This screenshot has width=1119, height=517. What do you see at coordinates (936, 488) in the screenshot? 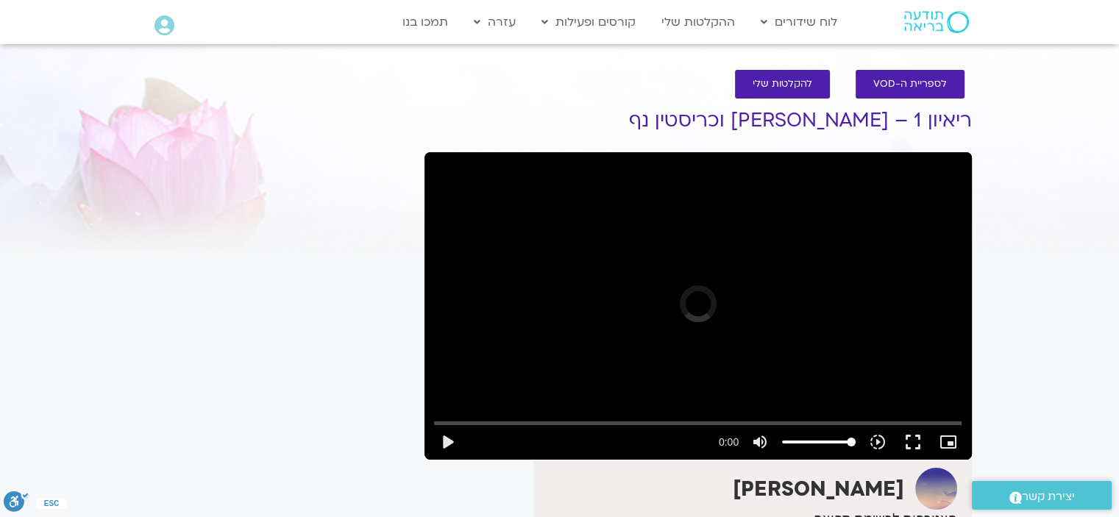
I see `img: טארה בראך` at bounding box center [936, 488].